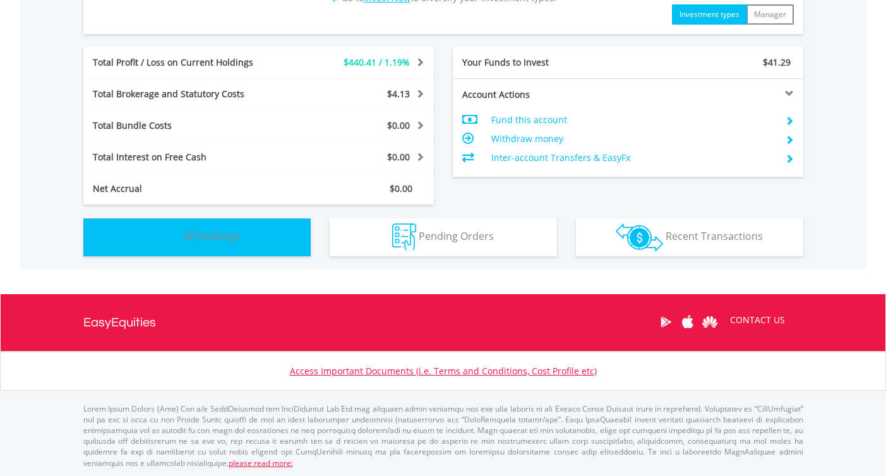 Image resolution: width=886 pixels, height=476 pixels. I want to click on div: EasyEquities, so click(119, 323).